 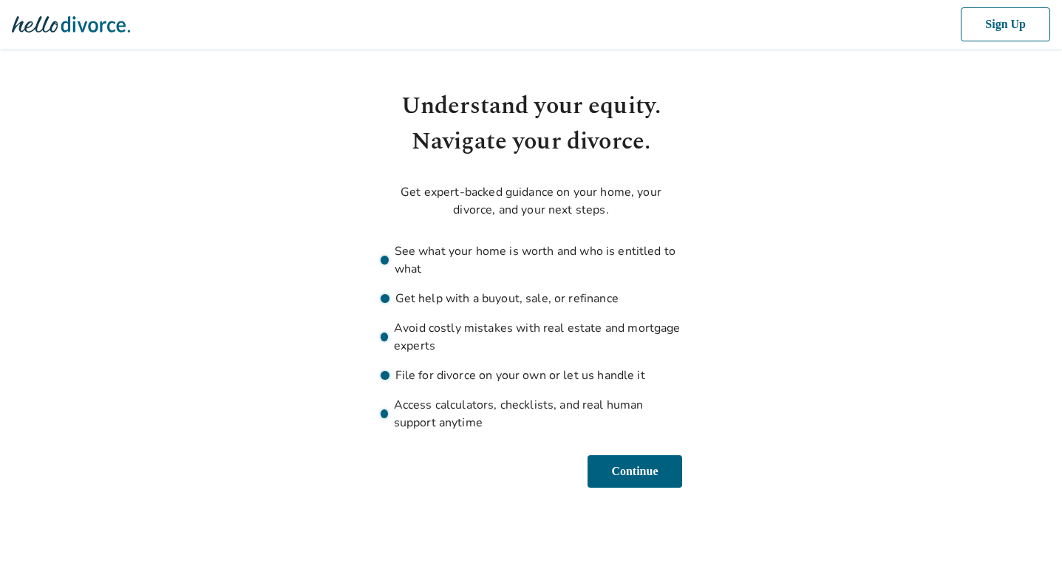 I want to click on p: Get expert-backed guidance on your home, your divorce, and your next steps., so click(x=531, y=201).